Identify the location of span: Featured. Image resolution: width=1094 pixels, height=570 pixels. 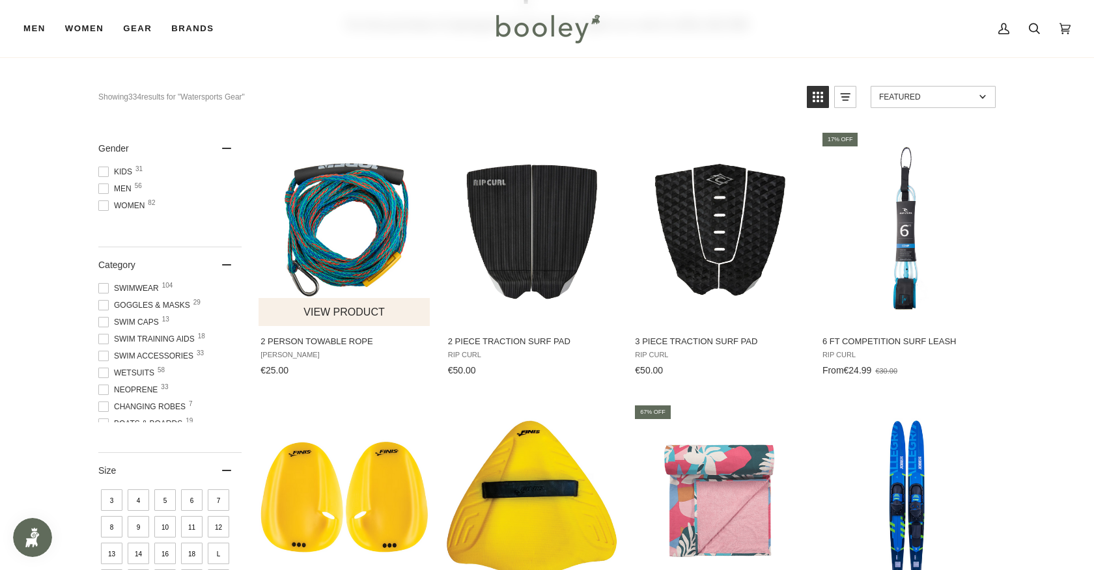
(926, 97).